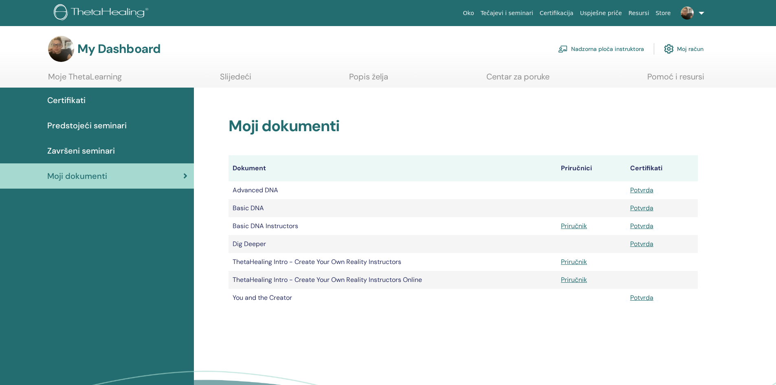 This screenshot has height=385, width=776. What do you see at coordinates (393, 262) in the screenshot?
I see `td: ThetaHealing Intro - Create Your Own Reality Instructors` at bounding box center [393, 262].